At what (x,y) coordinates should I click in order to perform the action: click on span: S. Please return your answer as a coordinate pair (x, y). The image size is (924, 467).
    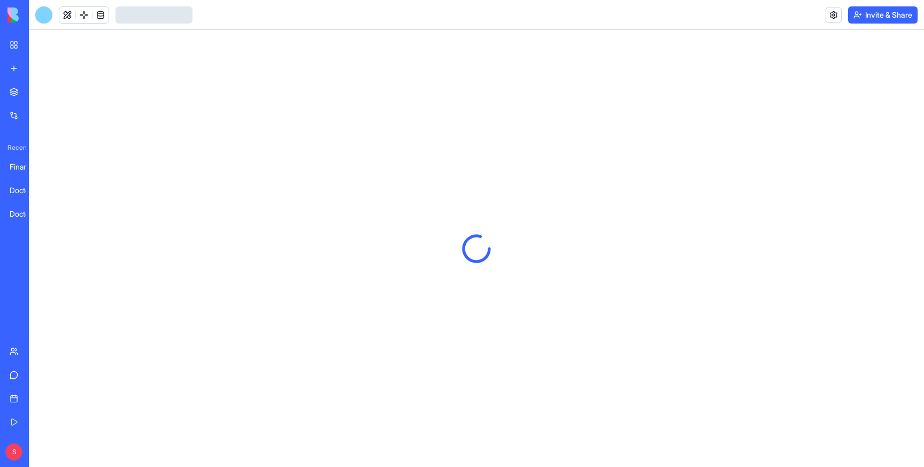
    Looking at the image, I should click on (14, 452).